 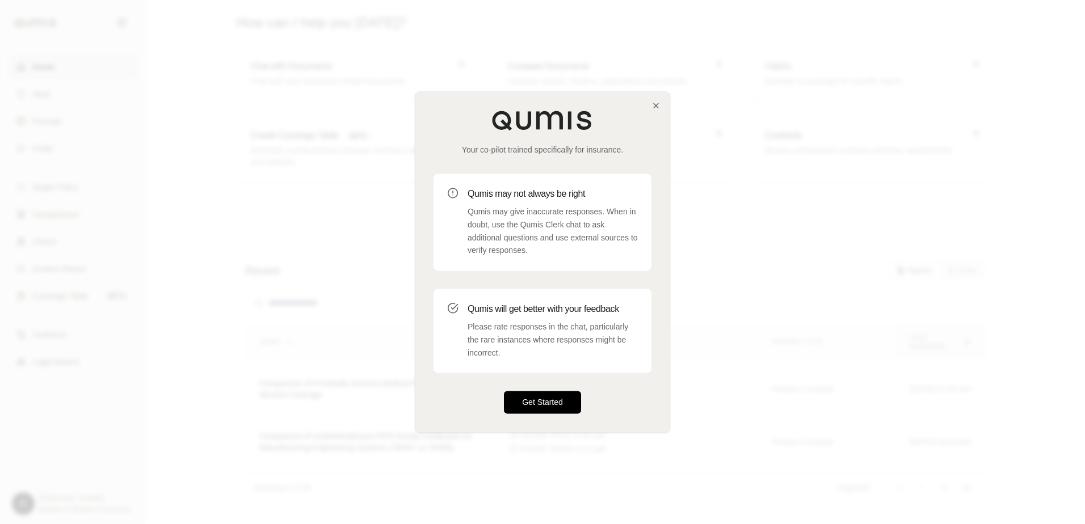 What do you see at coordinates (553, 194) in the screenshot?
I see `h3: Qumis may not always be right` at bounding box center [553, 194].